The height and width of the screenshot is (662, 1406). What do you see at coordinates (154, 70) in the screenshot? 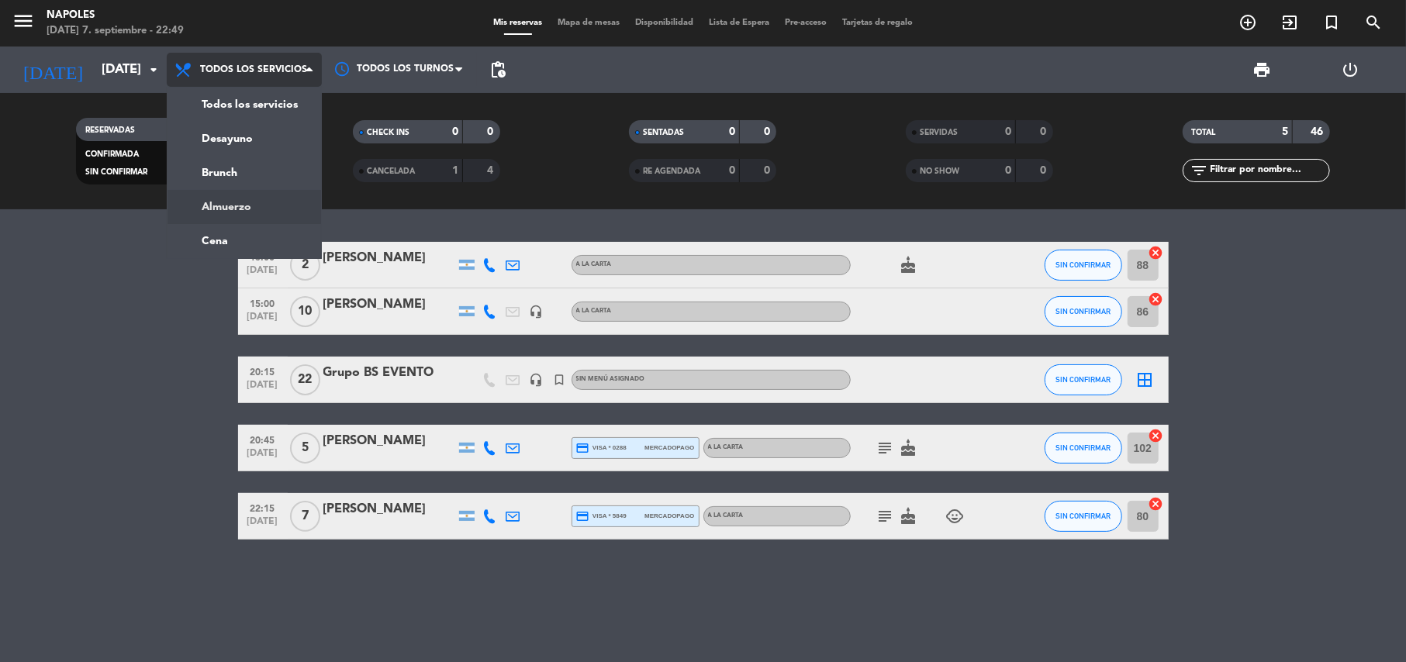
I see `i: arrow_drop_down` at bounding box center [154, 70].